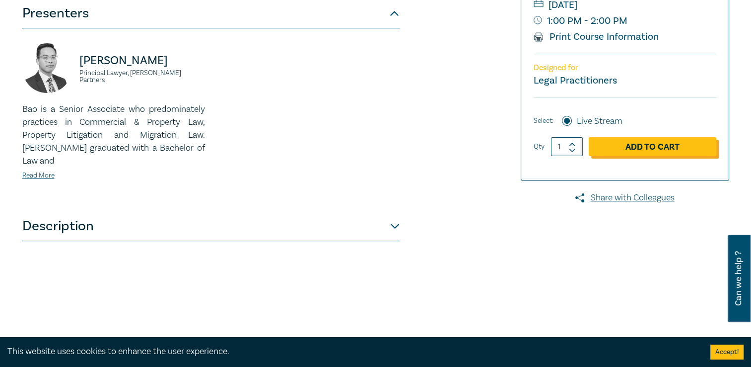 The width and height of the screenshot is (751, 367). Describe the element at coordinates (211, 226) in the screenshot. I see `button: Description` at that location.